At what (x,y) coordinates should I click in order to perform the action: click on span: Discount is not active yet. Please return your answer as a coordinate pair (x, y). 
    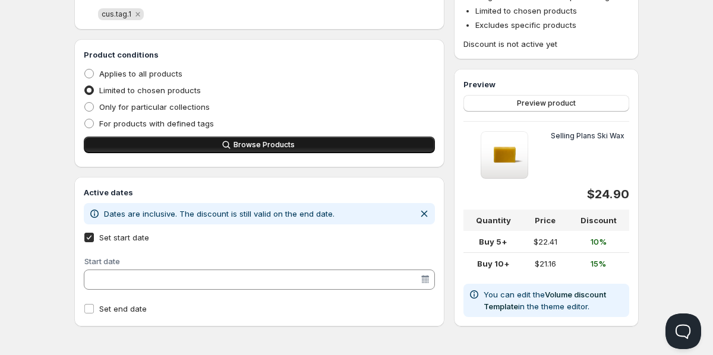
    Looking at the image, I should click on (546, 44).